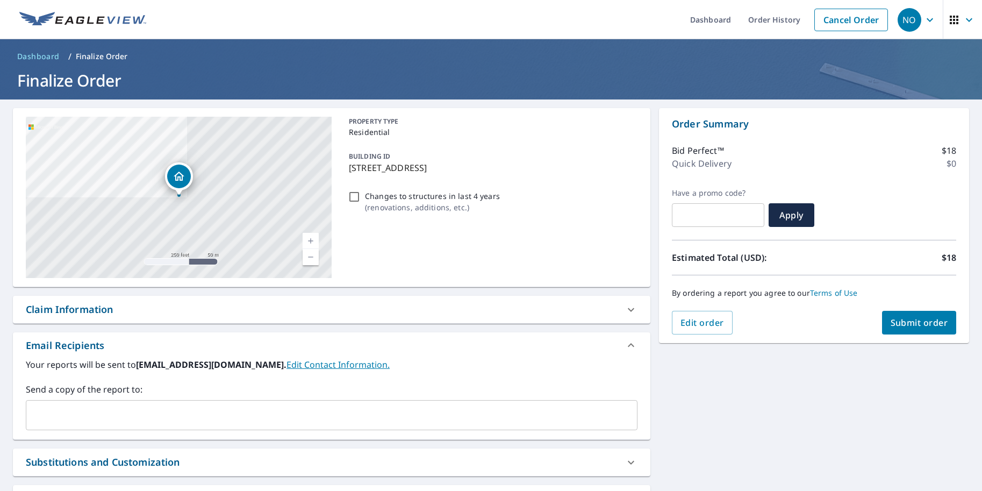  What do you see at coordinates (179, 179) in the screenshot?
I see `div: Dropped pin, building 1, Residential property, 7360 Stanford Ave Saint Louis, MO 63130` at bounding box center [179, 179].